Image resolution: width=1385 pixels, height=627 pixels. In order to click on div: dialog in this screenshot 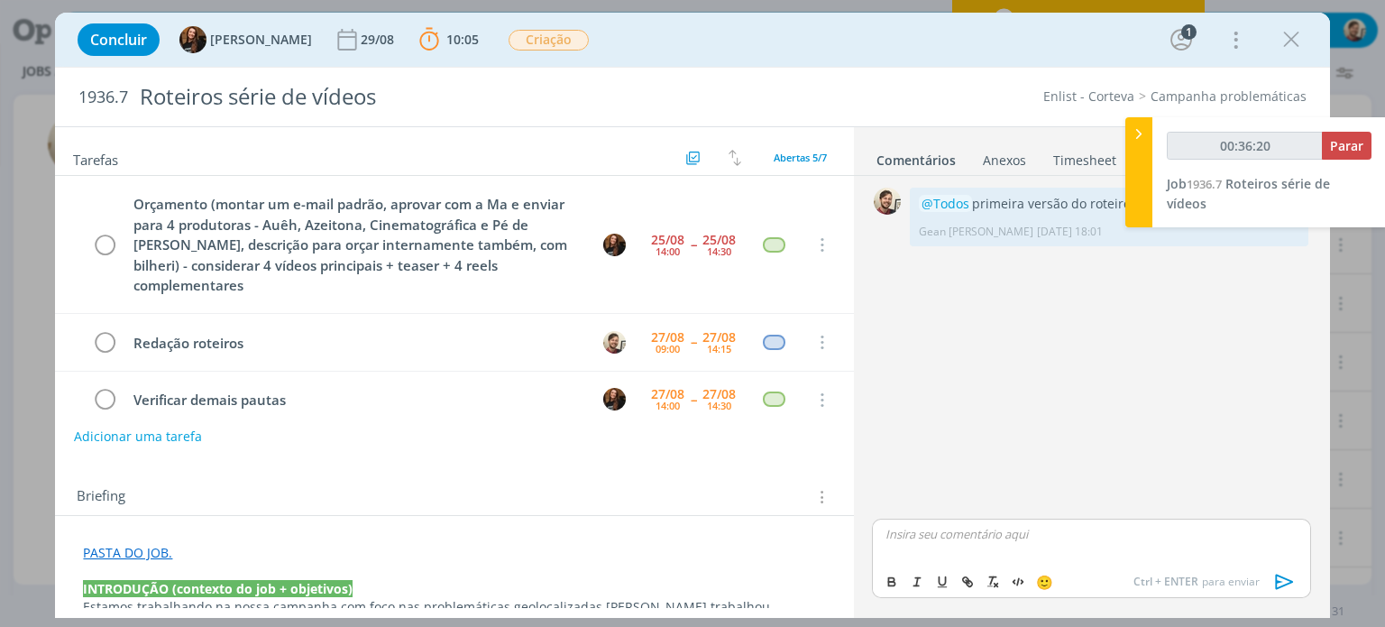, I will do `click(692, 315)`.